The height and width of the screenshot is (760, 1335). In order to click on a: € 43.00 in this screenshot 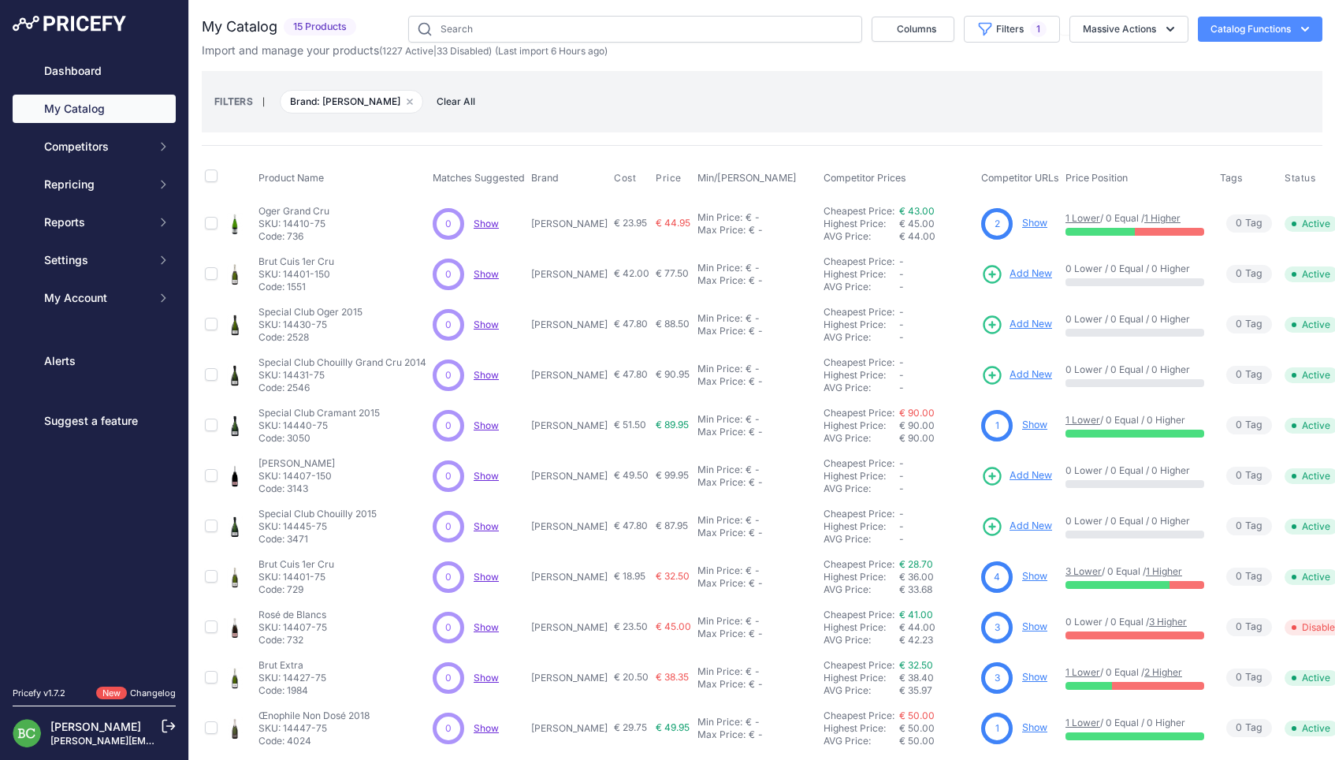, I will do `click(916, 210)`.